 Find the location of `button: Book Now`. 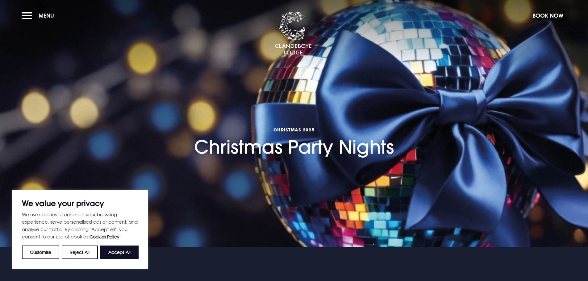

button: Book Now is located at coordinates (548, 15).